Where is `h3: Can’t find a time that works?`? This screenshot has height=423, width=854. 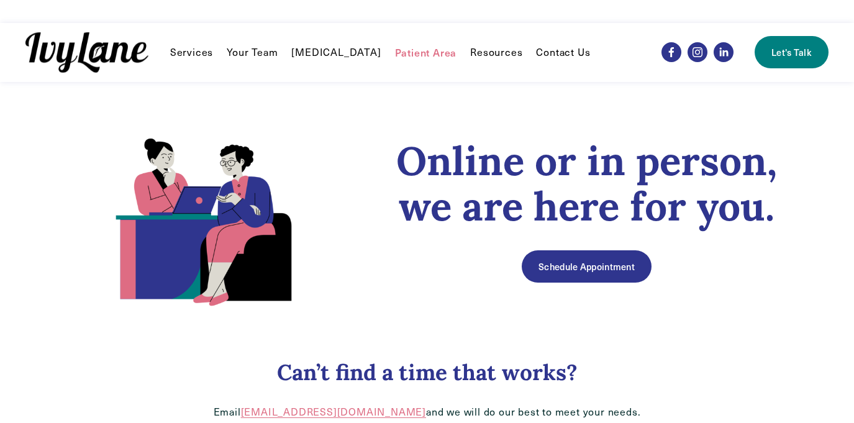 h3: Can’t find a time that works? is located at coordinates (427, 373).